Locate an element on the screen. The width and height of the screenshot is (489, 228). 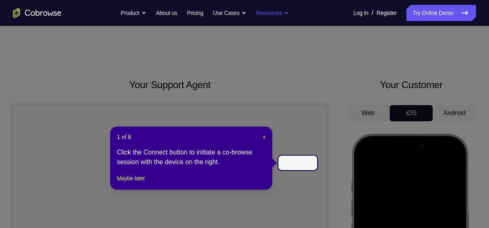
a: Pricing is located at coordinates (195, 13).